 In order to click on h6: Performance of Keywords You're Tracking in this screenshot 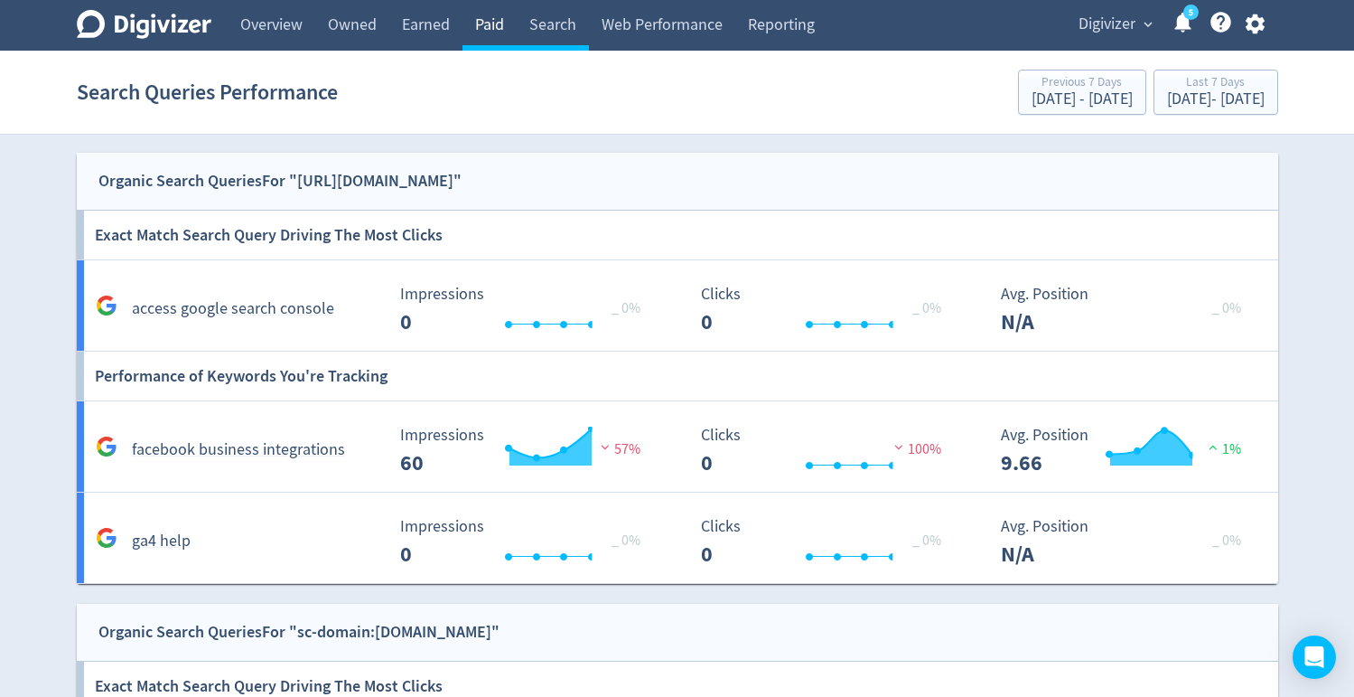, I will do `click(241, 376)`.